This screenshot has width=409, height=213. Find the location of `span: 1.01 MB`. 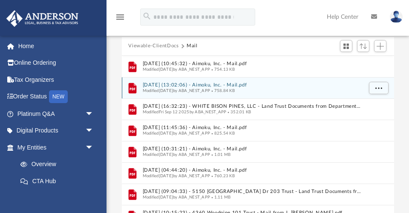

span: 1.01 MB is located at coordinates (220, 154).